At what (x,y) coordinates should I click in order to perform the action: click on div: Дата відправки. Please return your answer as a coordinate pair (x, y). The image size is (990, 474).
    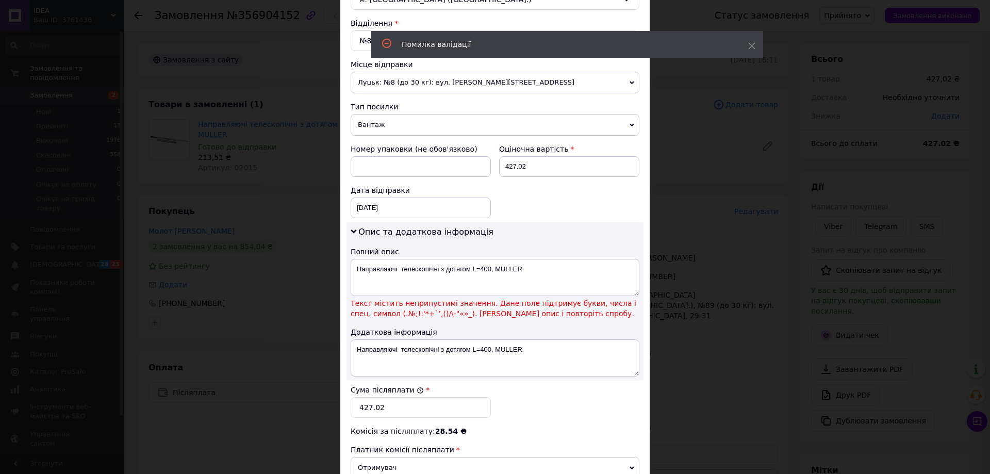
    Looking at the image, I should click on (421, 190).